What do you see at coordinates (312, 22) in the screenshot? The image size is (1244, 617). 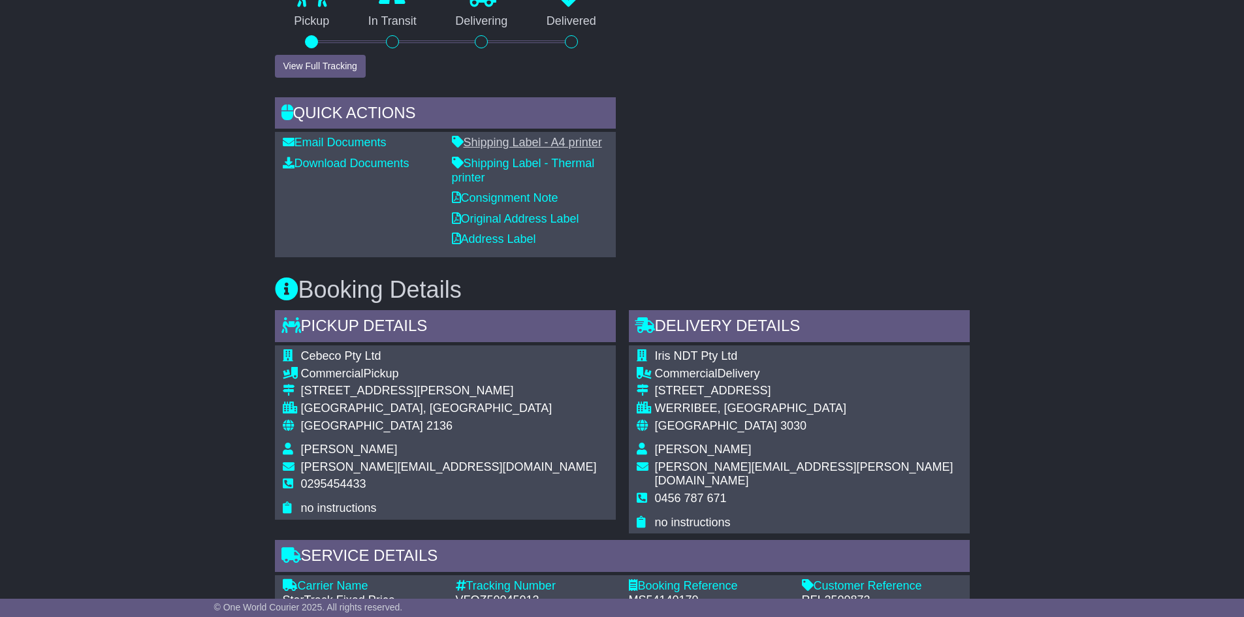 I see `p: Pickup` at bounding box center [312, 22].